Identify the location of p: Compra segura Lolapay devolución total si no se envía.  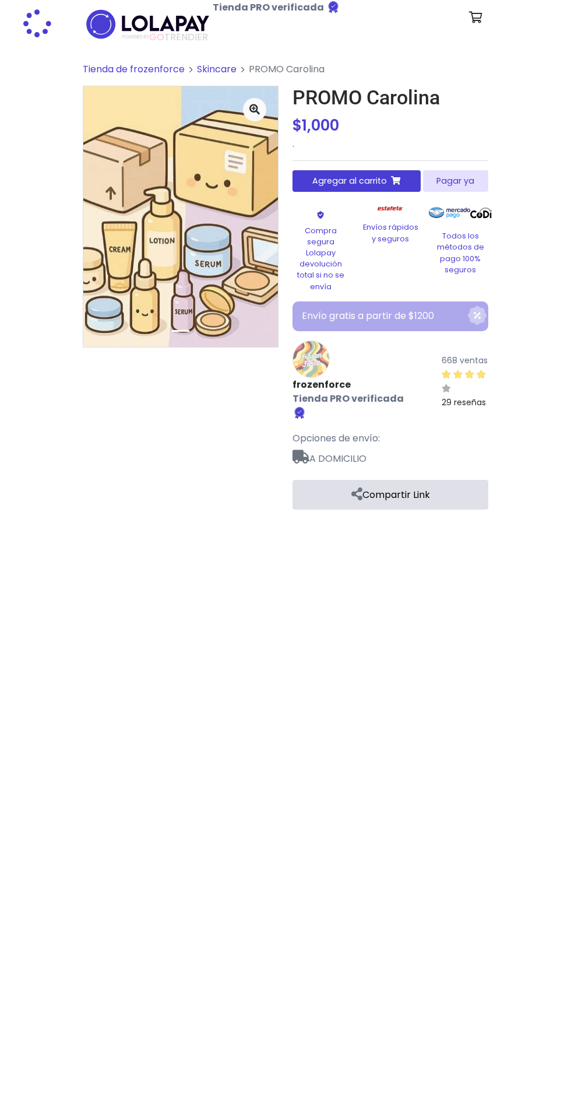
(321, 258).